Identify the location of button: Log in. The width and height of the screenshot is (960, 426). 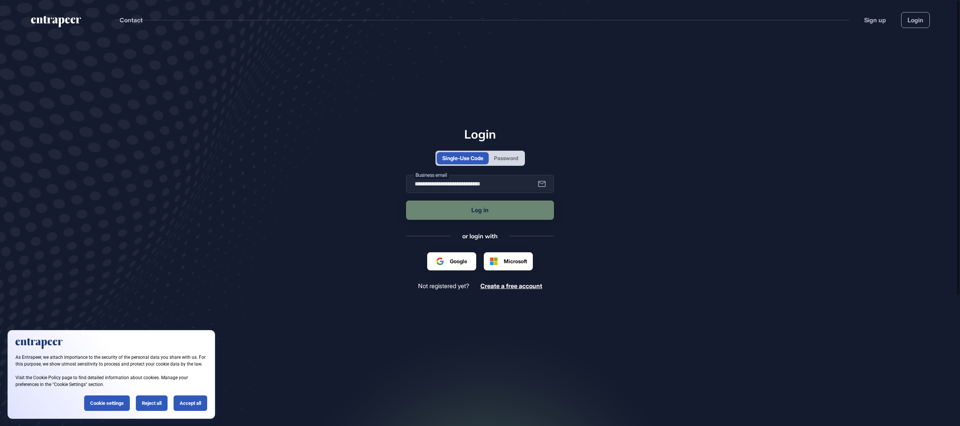
(480, 210).